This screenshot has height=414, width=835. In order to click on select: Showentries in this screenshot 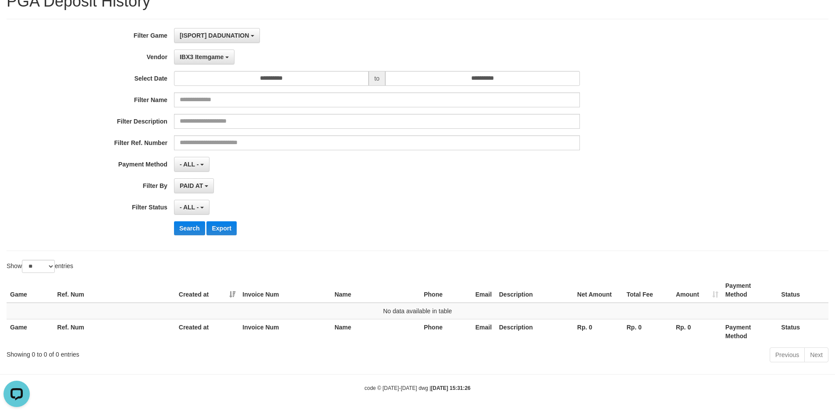, I will do `click(38, 267)`.